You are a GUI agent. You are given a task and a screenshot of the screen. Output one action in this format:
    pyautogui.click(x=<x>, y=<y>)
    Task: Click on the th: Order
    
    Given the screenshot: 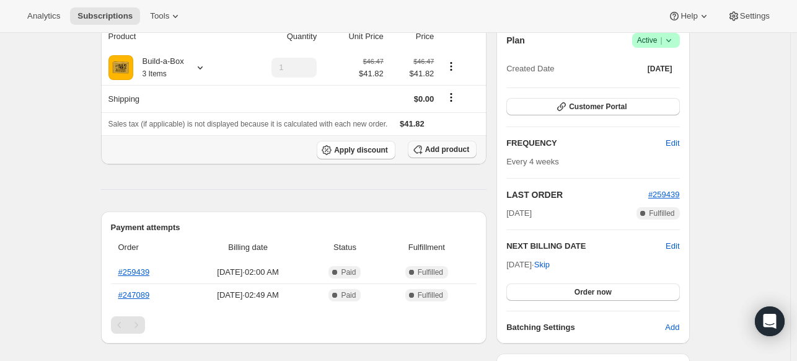 What is the action you would take?
    pyautogui.click(x=149, y=247)
    